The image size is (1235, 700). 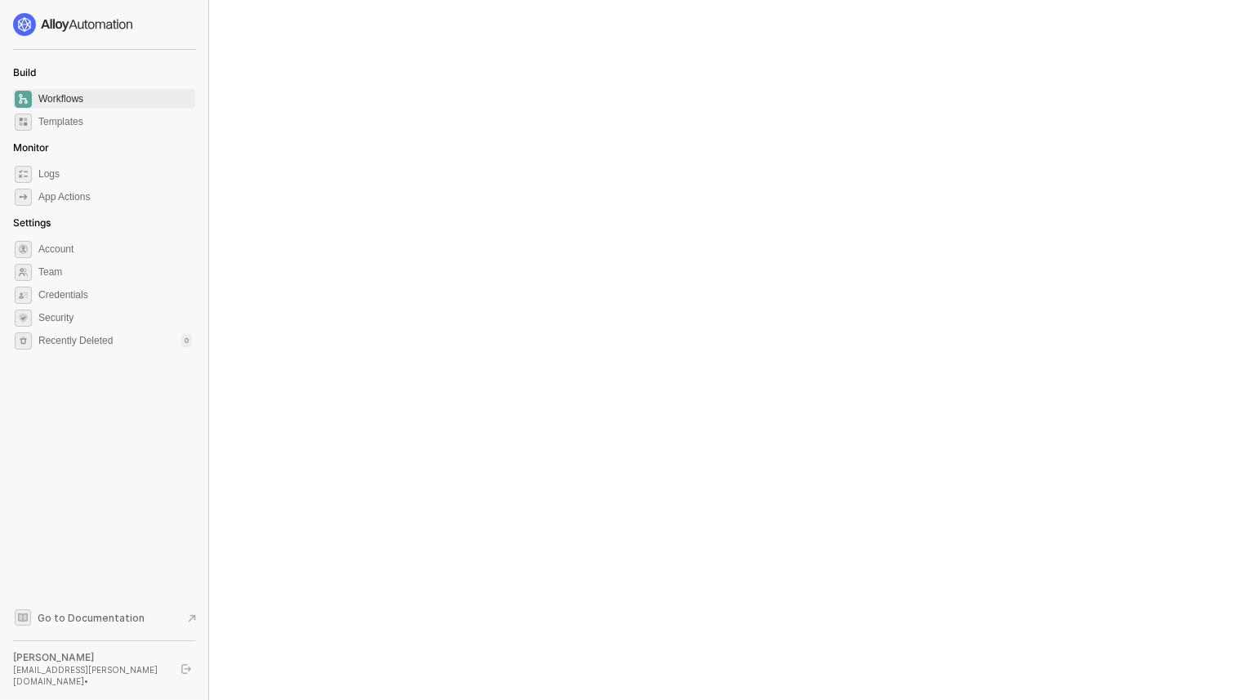 What do you see at coordinates (75, 341) in the screenshot?
I see `span: Recently Deleted` at bounding box center [75, 341].